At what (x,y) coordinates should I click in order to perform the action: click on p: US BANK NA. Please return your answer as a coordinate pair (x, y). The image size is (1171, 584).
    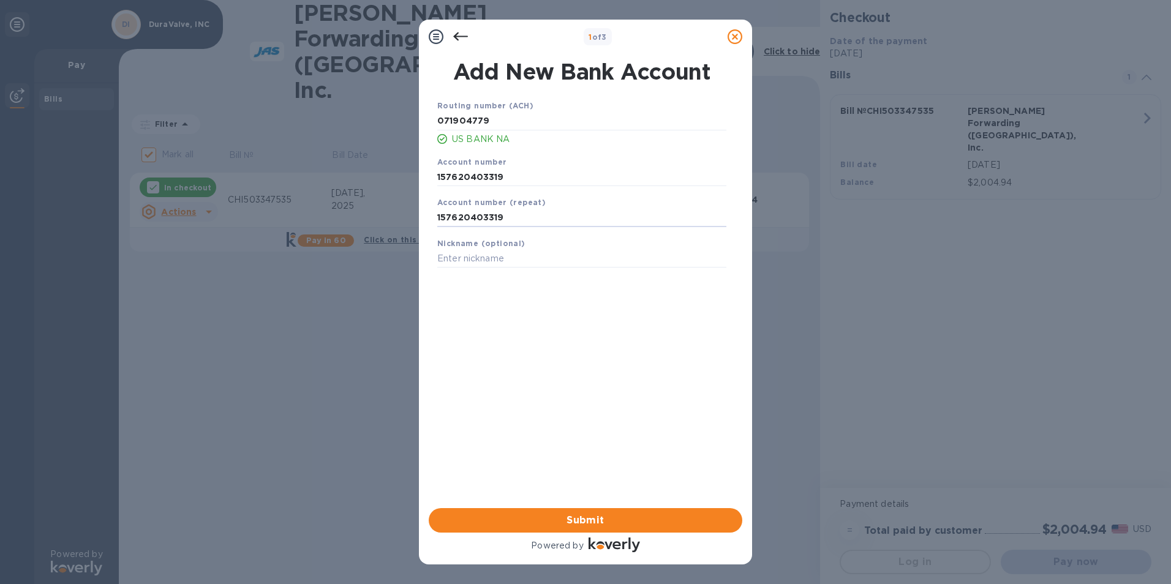
    Looking at the image, I should click on (589, 139).